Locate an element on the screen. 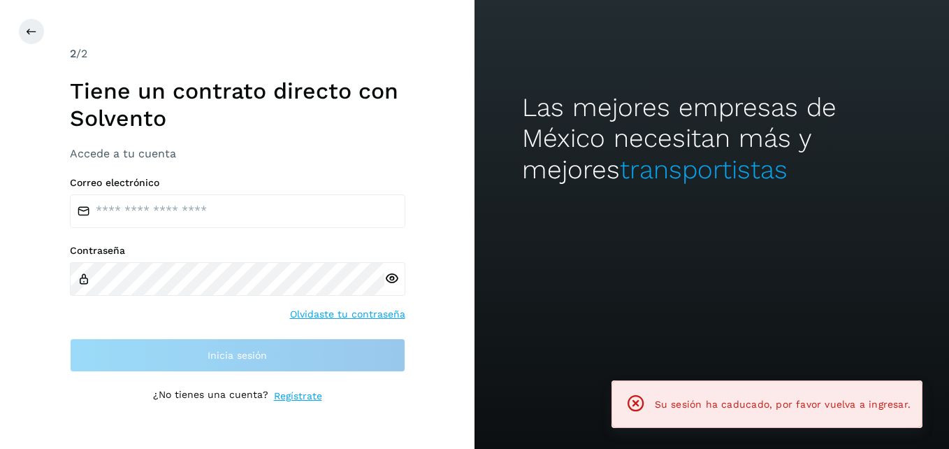 The image size is (949, 449). h2: Las mejores empresas de México necesitan más y mejores is located at coordinates (711, 138).